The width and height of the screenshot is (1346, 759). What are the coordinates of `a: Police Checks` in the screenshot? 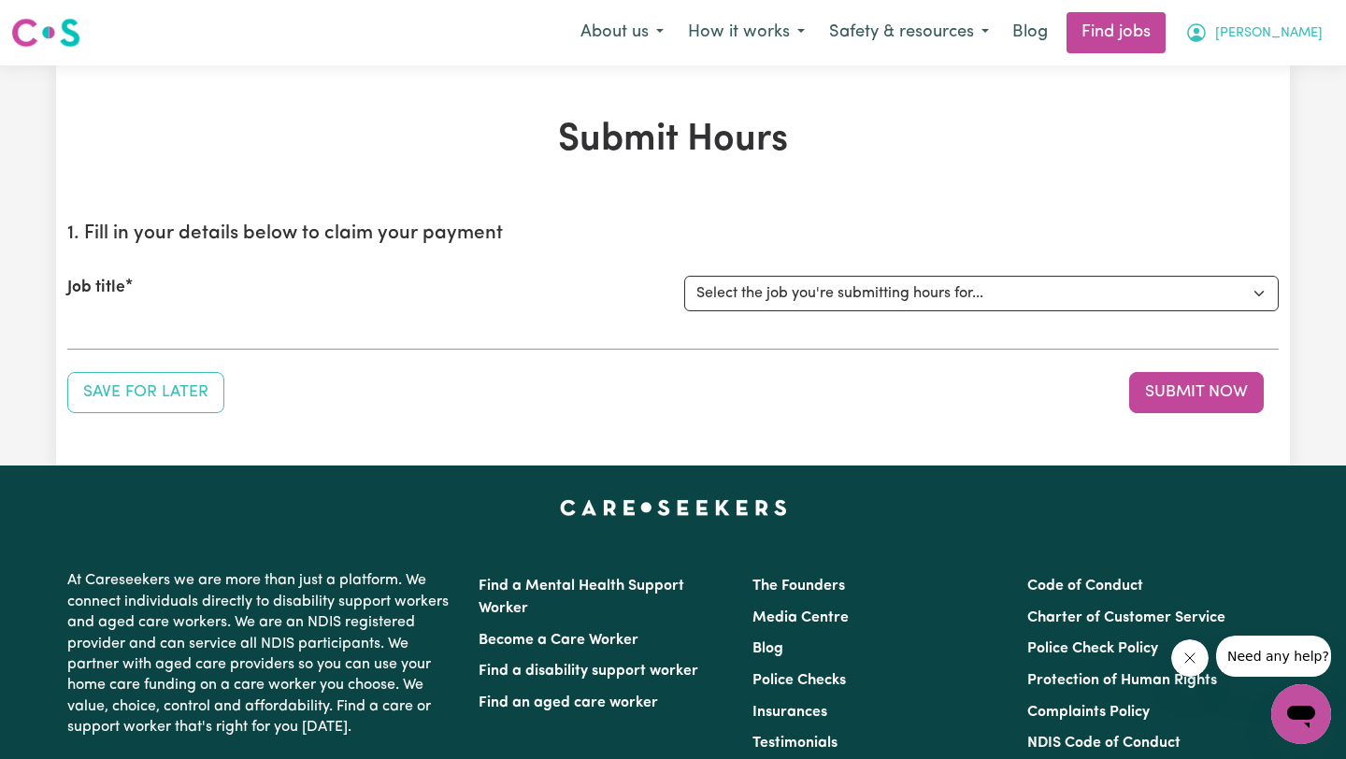 It's located at (799, 681).